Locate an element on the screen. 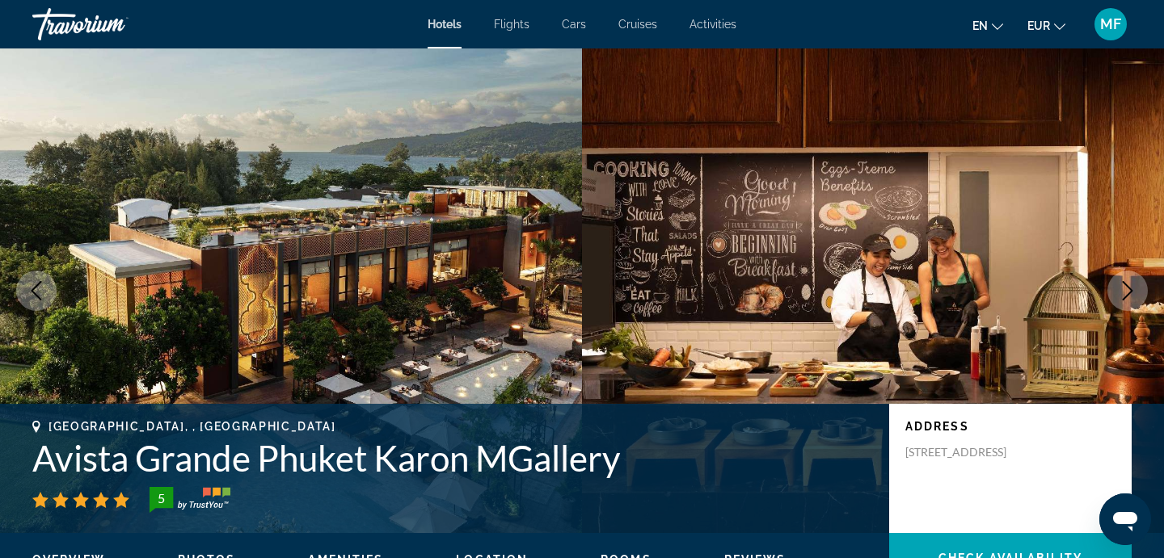 This screenshot has height=558, width=1164. div: 5 is located at coordinates (161, 499).